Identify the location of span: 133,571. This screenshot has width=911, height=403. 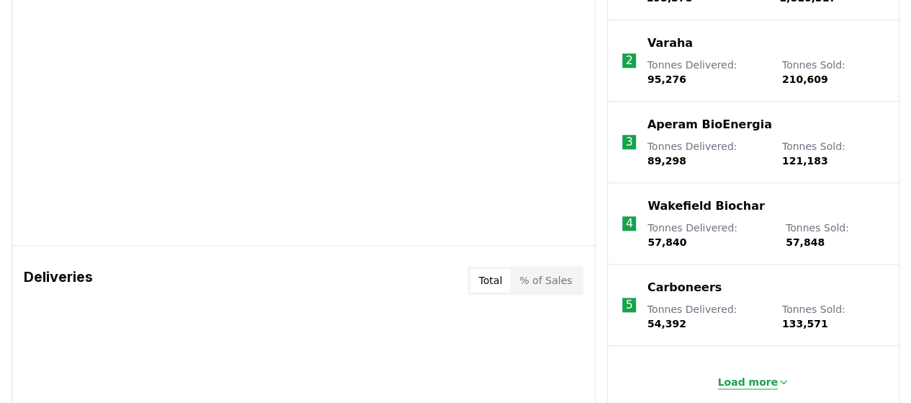
(805, 323).